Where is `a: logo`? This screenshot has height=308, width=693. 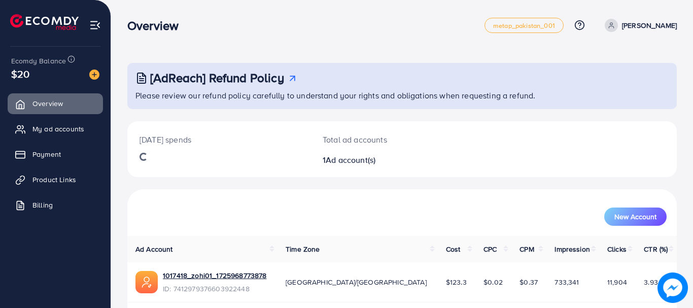
a: logo is located at coordinates (44, 22).